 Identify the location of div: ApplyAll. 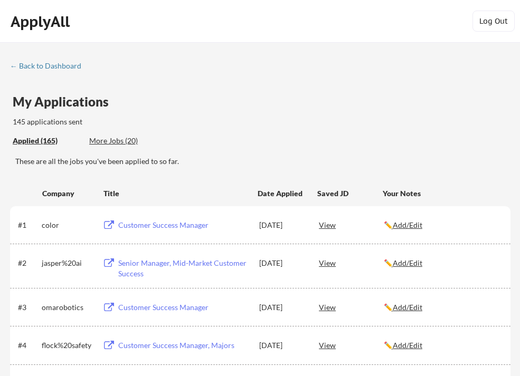
(42, 22).